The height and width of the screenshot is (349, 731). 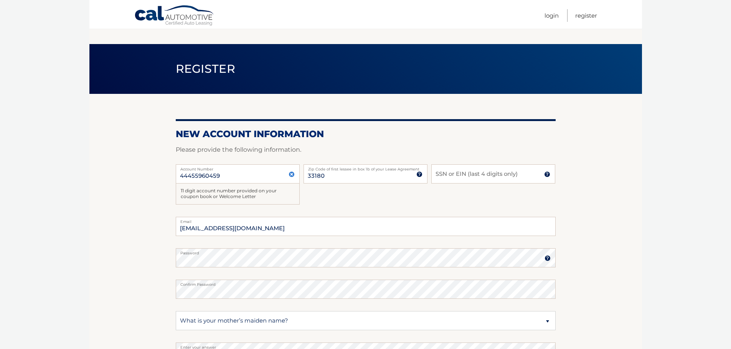 I want to click on label: Confirm Password, so click(x=365, y=283).